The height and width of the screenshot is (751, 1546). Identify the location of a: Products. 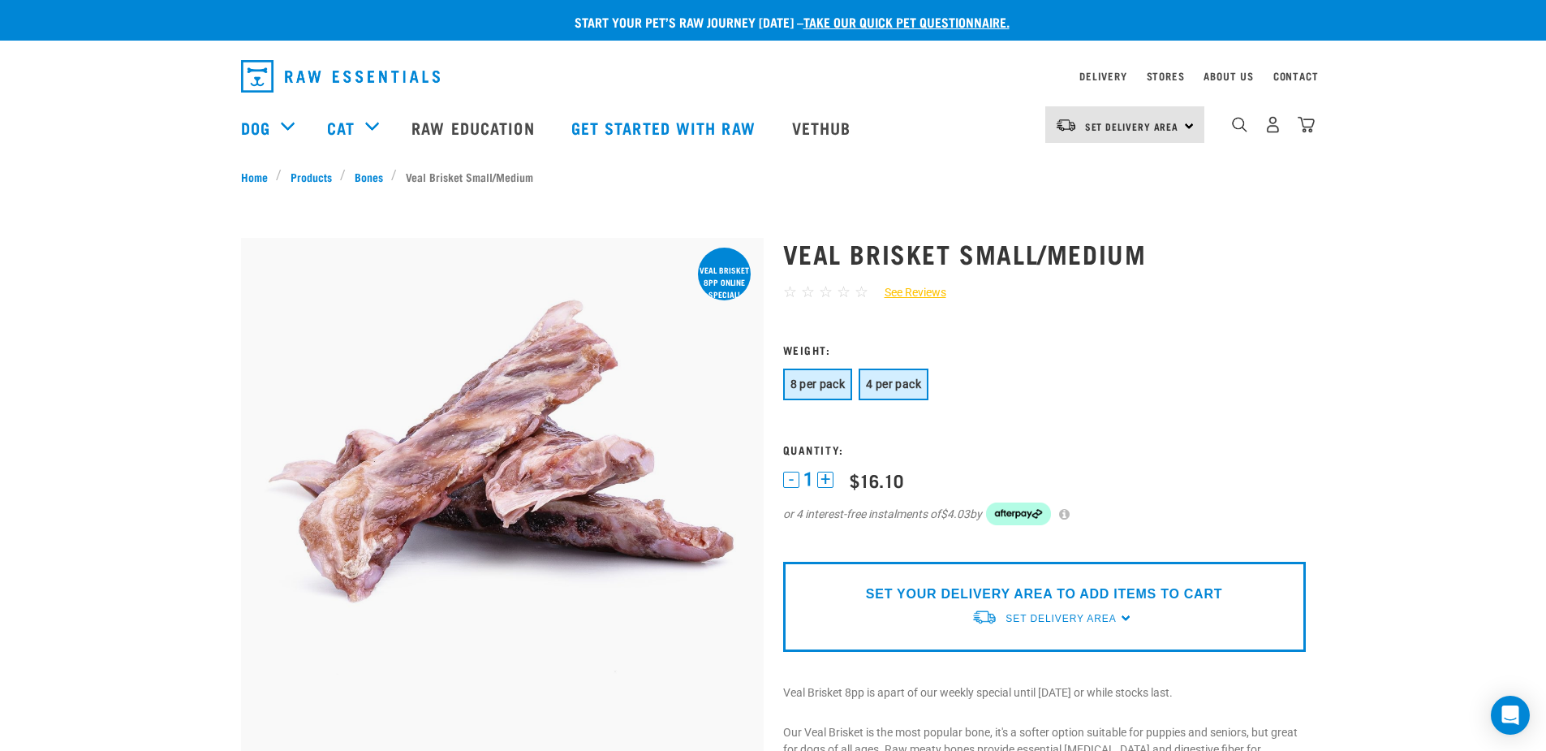
(311, 176).